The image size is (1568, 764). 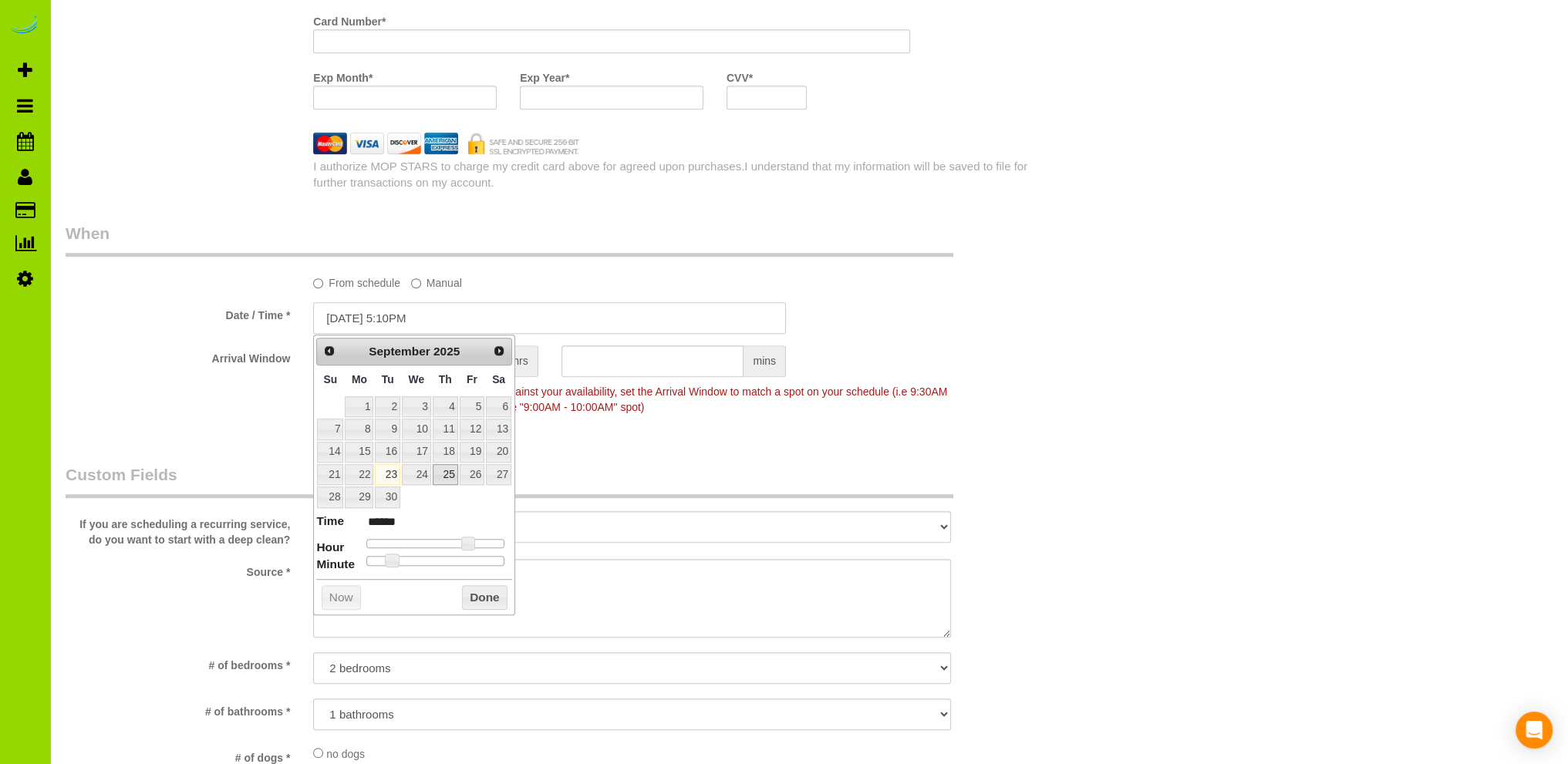 What do you see at coordinates (472, 452) in the screenshot?
I see `a: 19` at bounding box center [472, 452].